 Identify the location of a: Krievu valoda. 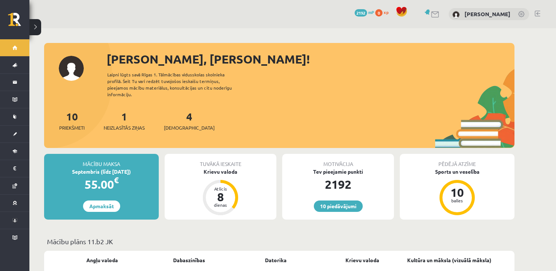
(362, 260).